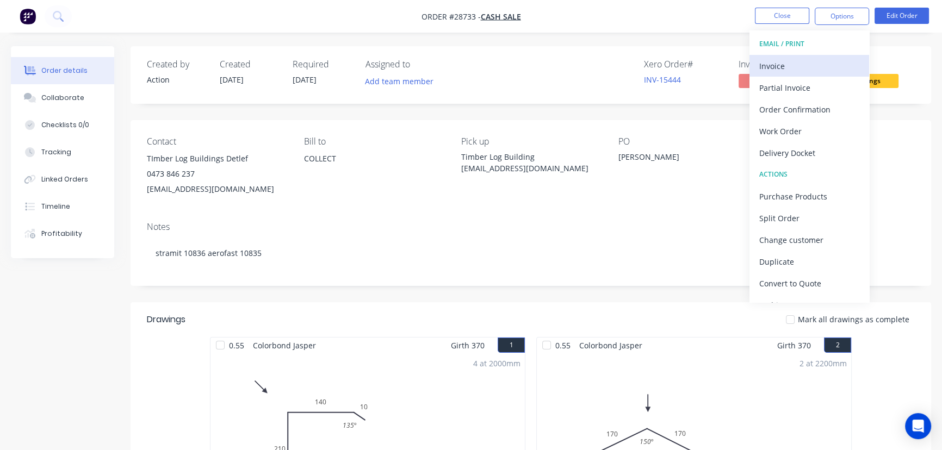 This screenshot has height=450, width=942. What do you see at coordinates (918, 426) in the screenshot?
I see `div: Open Intercom Messenger` at bounding box center [918, 426].